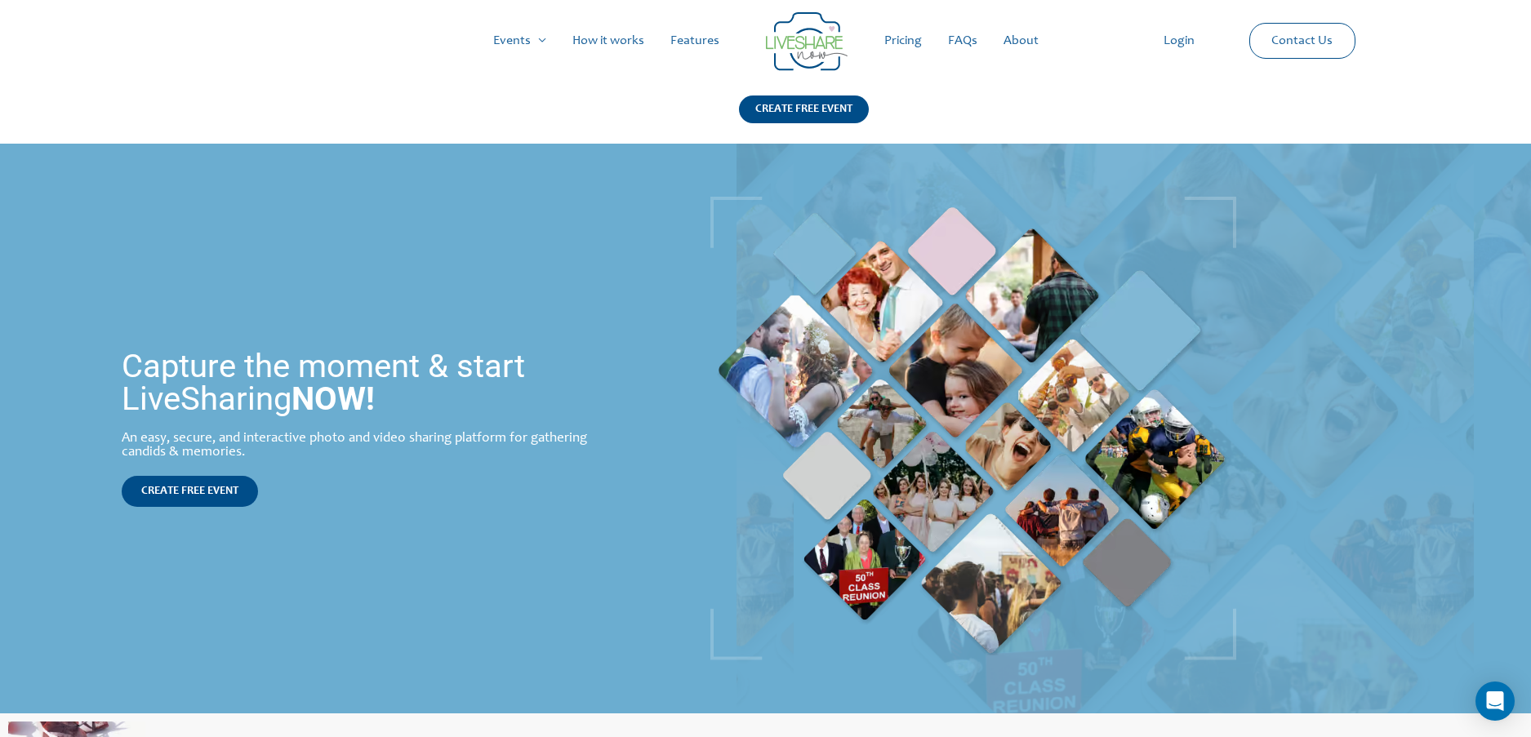 Image resolution: width=1531 pixels, height=737 pixels. Describe the element at coordinates (1495, 701) in the screenshot. I see `div: Open Intercom Messenger` at that location.